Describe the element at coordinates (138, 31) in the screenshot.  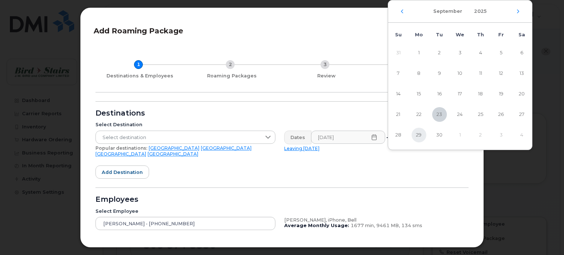
I see `span: Add Roaming Package` at that location.